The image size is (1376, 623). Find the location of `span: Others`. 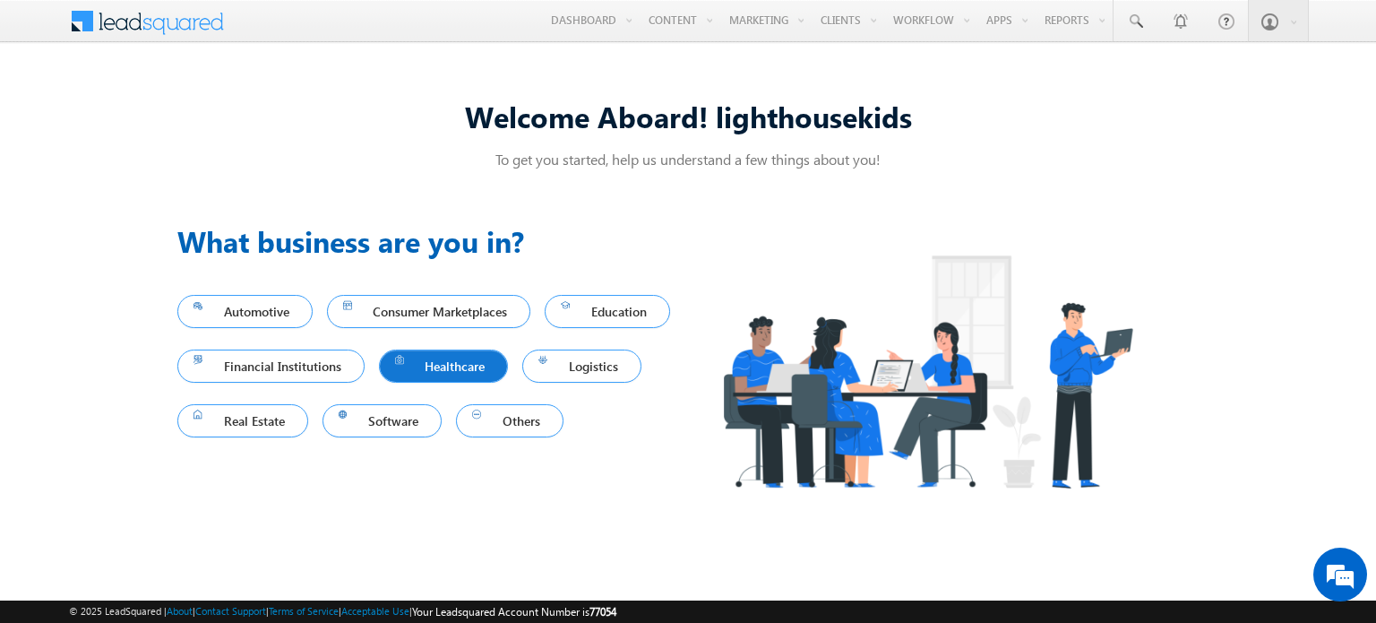

span: Others is located at coordinates (510, 420).